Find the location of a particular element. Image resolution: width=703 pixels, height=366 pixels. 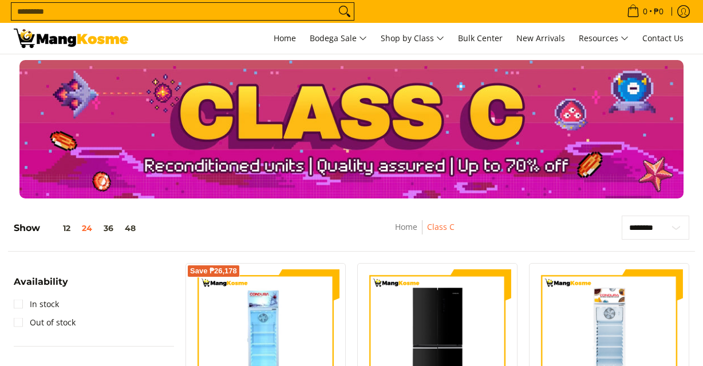

a: Class C is located at coordinates (441, 227).